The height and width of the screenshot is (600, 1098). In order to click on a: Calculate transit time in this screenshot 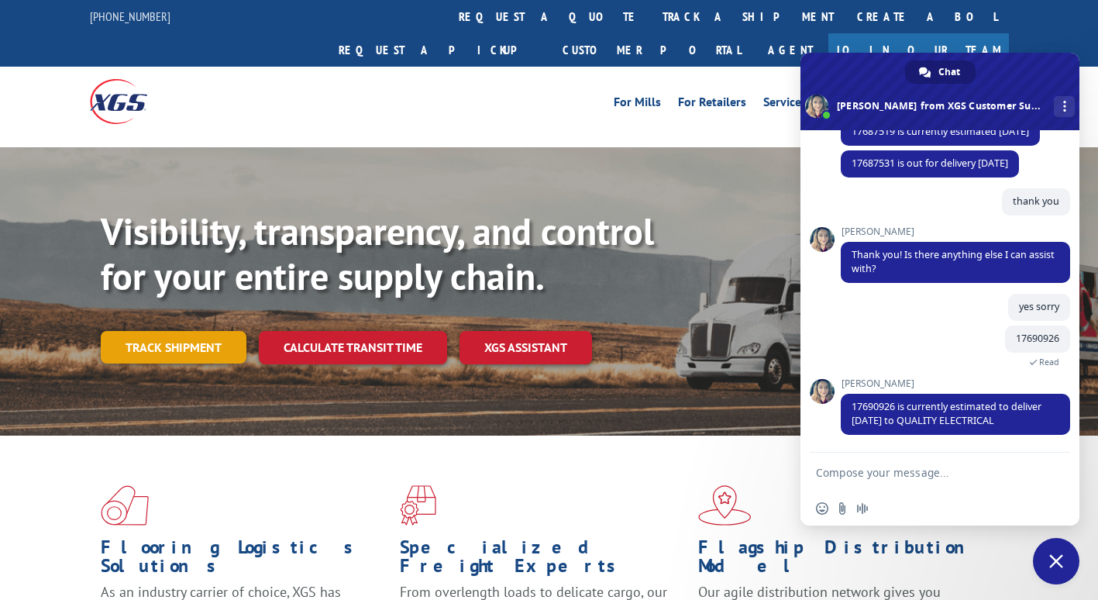, I will do `click(353, 347)`.